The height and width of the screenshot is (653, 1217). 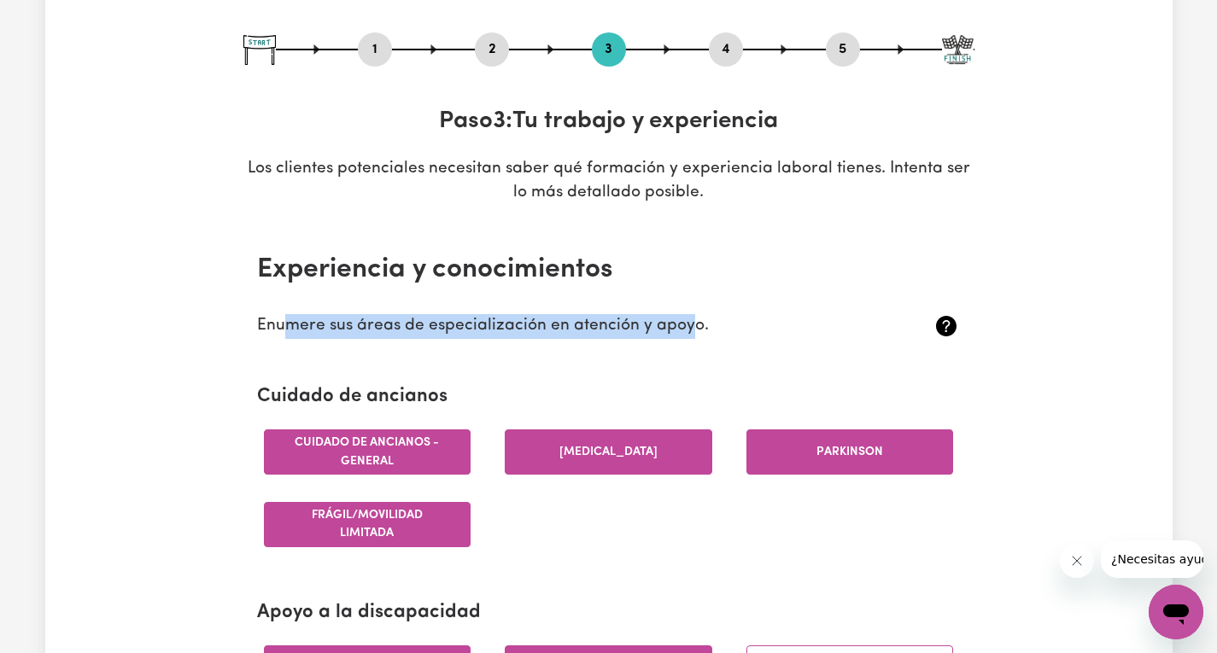 What do you see at coordinates (352, 396) in the screenshot?
I see `font: Cuidado de ancianos` at bounding box center [352, 396].